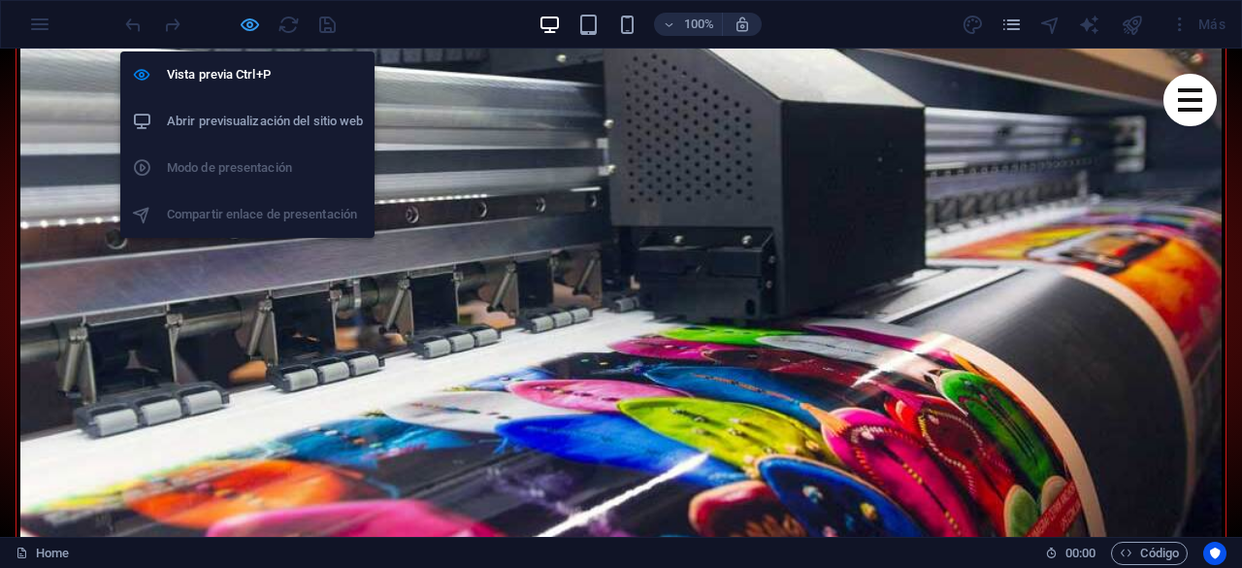 The height and width of the screenshot is (568, 1242). What do you see at coordinates (688, 24) in the screenshot?
I see `button: 100%` at bounding box center [688, 24].